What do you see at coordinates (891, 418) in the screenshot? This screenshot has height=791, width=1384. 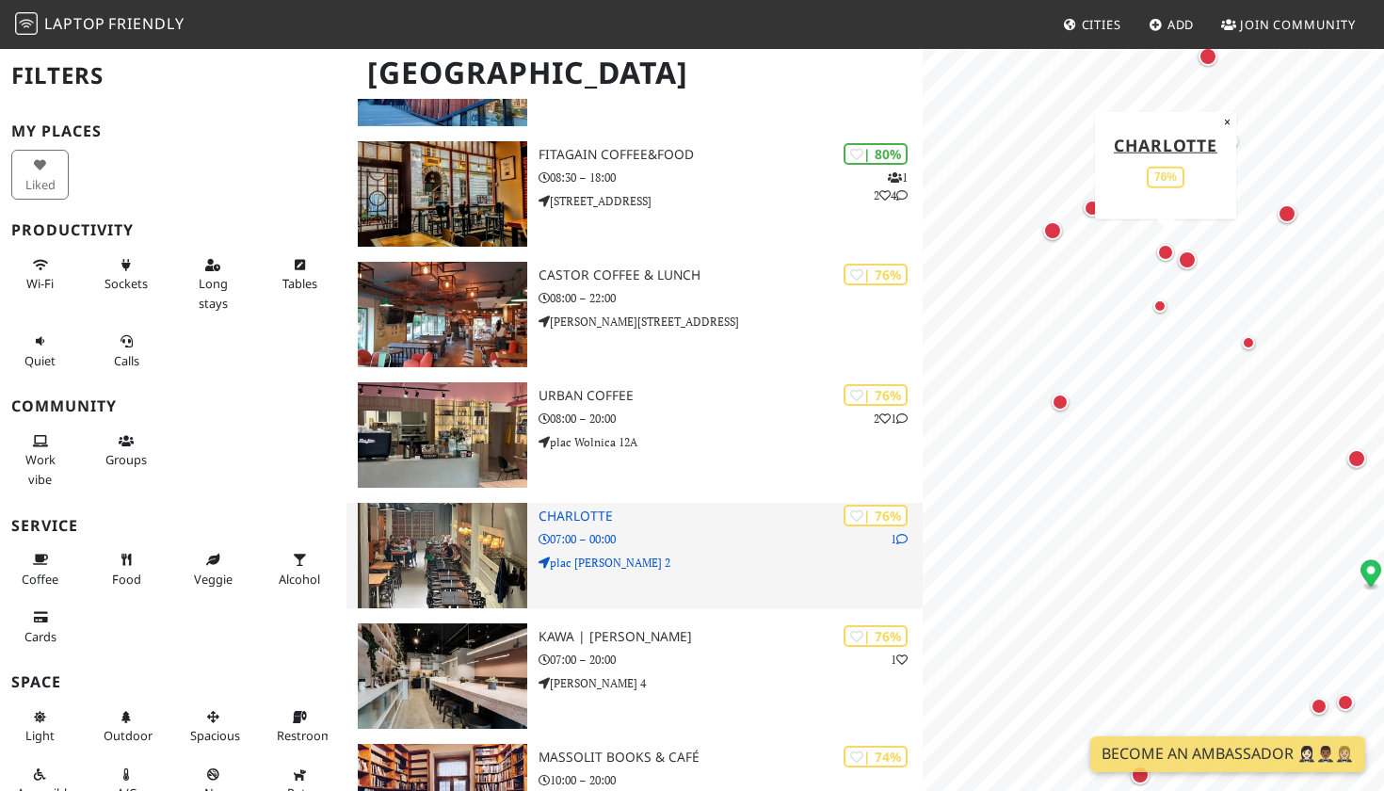 I see `p: 2 1` at bounding box center [891, 418].